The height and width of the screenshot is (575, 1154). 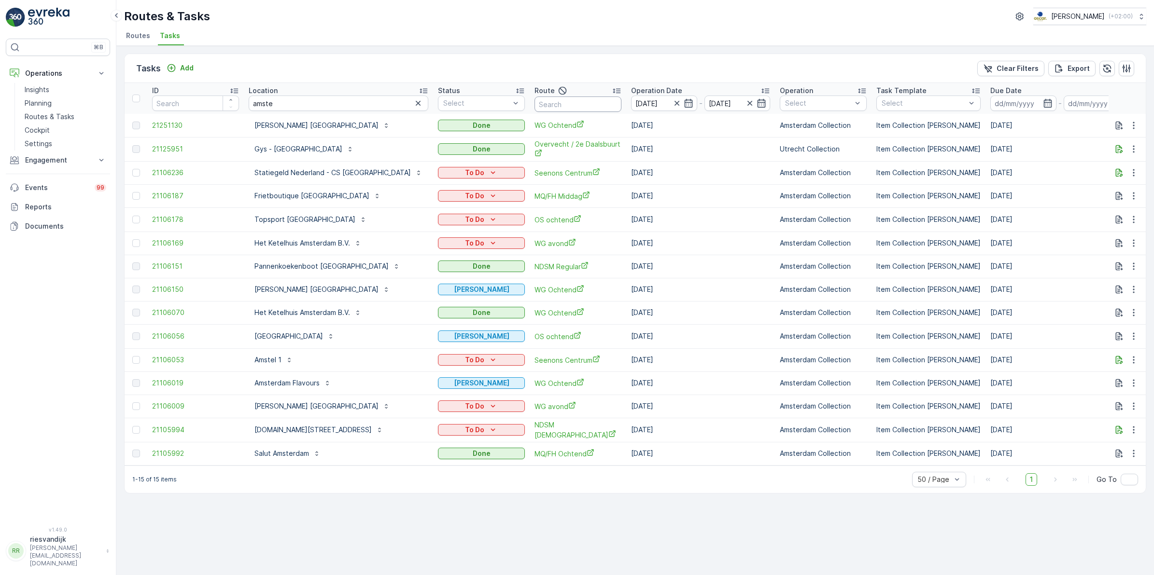 I want to click on span: 21251130, so click(x=195, y=125).